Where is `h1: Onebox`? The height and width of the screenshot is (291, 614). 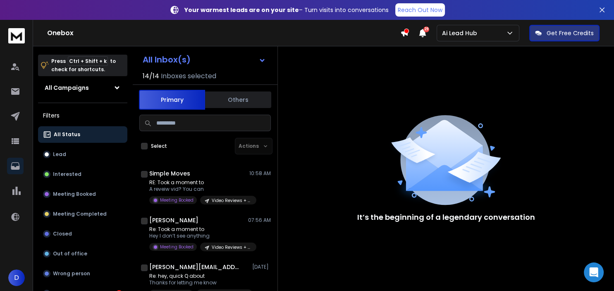
h1: Onebox is located at coordinates (224, 33).